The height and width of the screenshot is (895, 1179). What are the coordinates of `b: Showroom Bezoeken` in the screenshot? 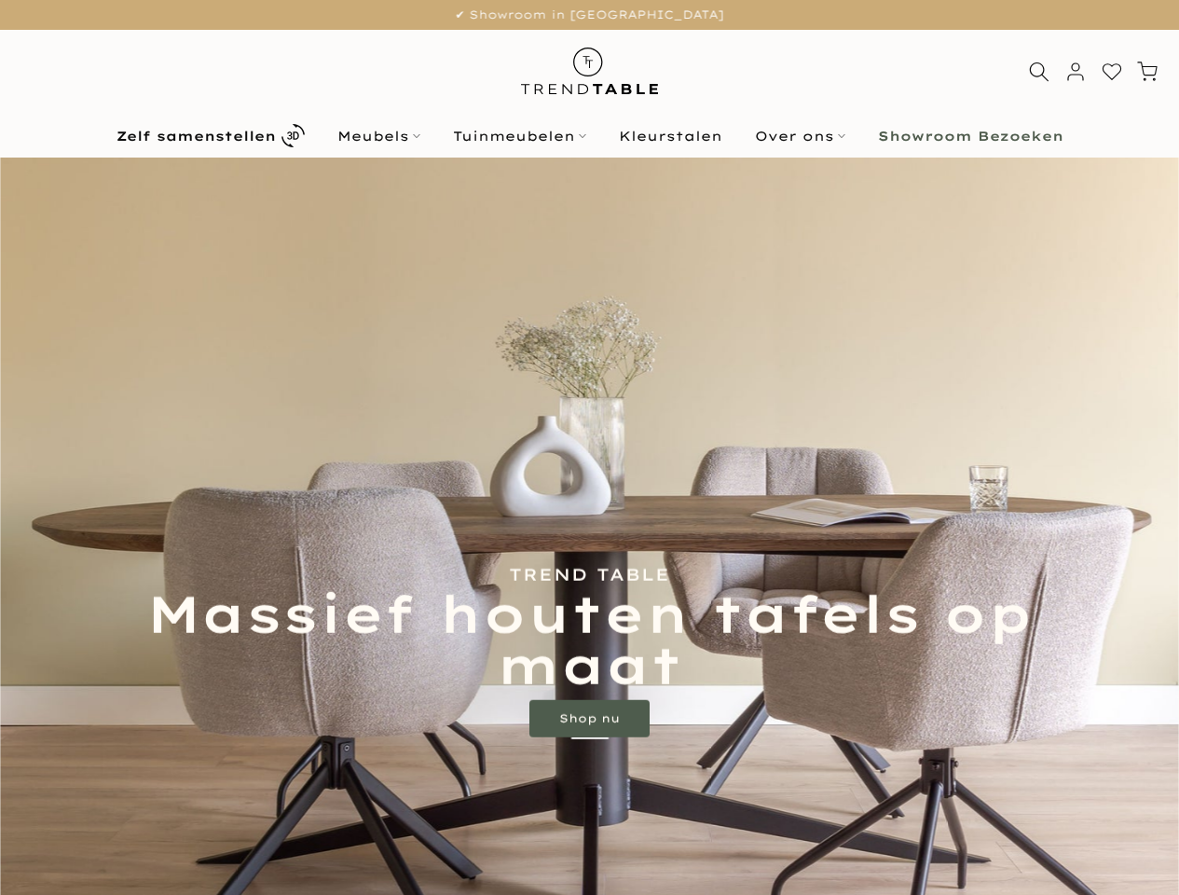 It's located at (970, 136).